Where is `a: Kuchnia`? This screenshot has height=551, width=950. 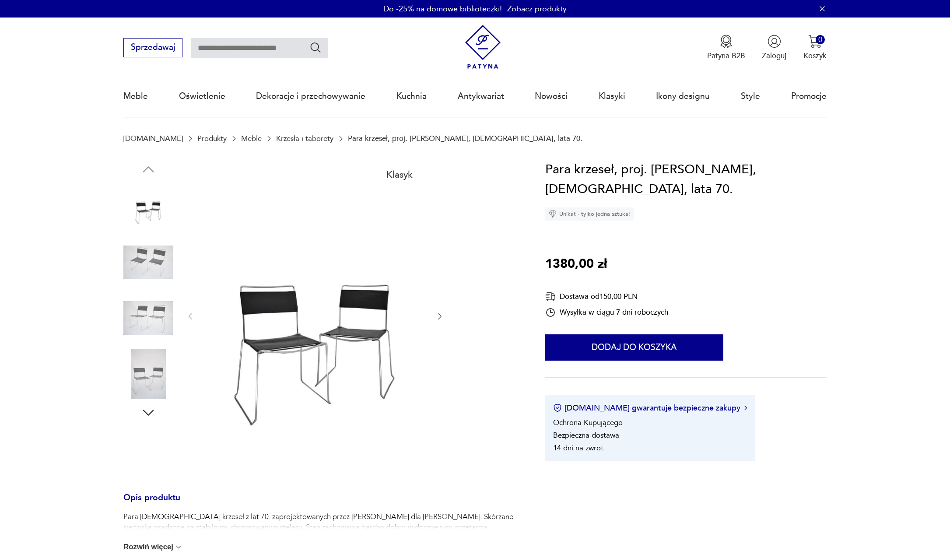
a: Kuchnia is located at coordinates (411, 96).